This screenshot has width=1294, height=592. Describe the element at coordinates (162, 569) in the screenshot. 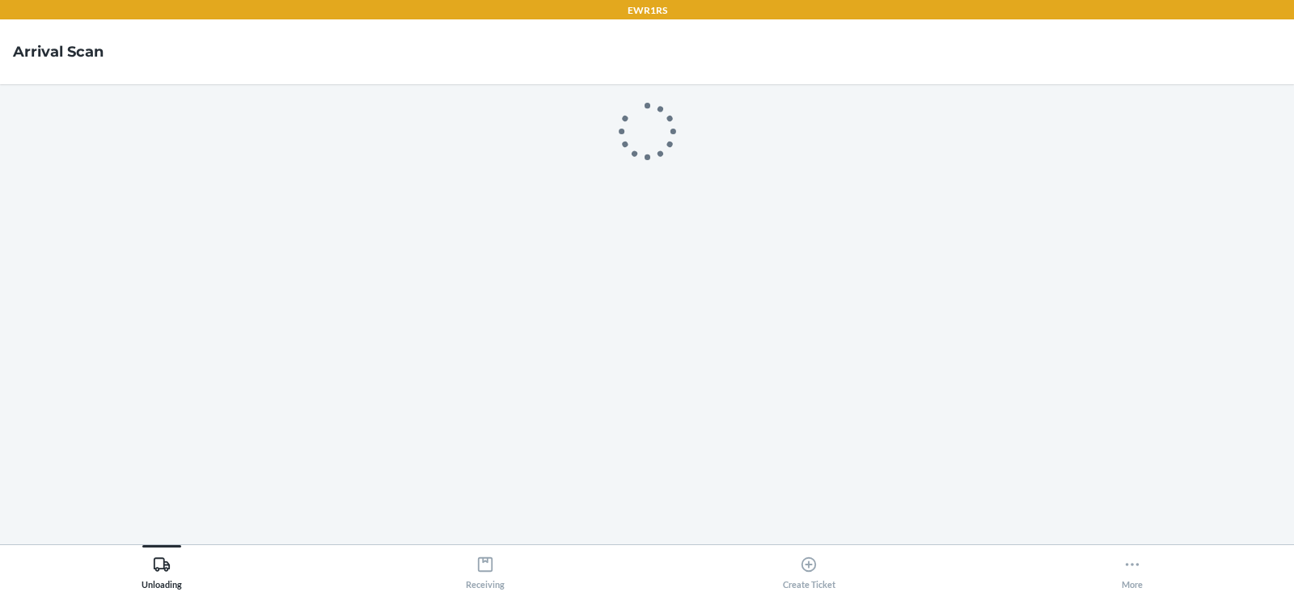

I see `div: Unloading` at that location.